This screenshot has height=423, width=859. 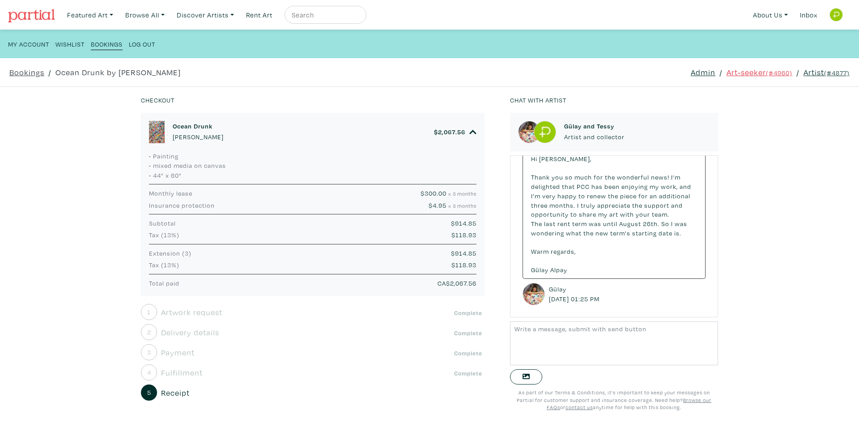 I want to click on span: opportunity, so click(x=550, y=214).